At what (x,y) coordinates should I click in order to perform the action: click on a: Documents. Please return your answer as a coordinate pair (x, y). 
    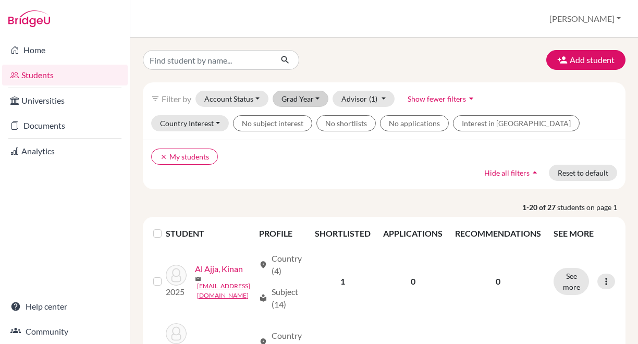
    Looking at the image, I should click on (65, 126).